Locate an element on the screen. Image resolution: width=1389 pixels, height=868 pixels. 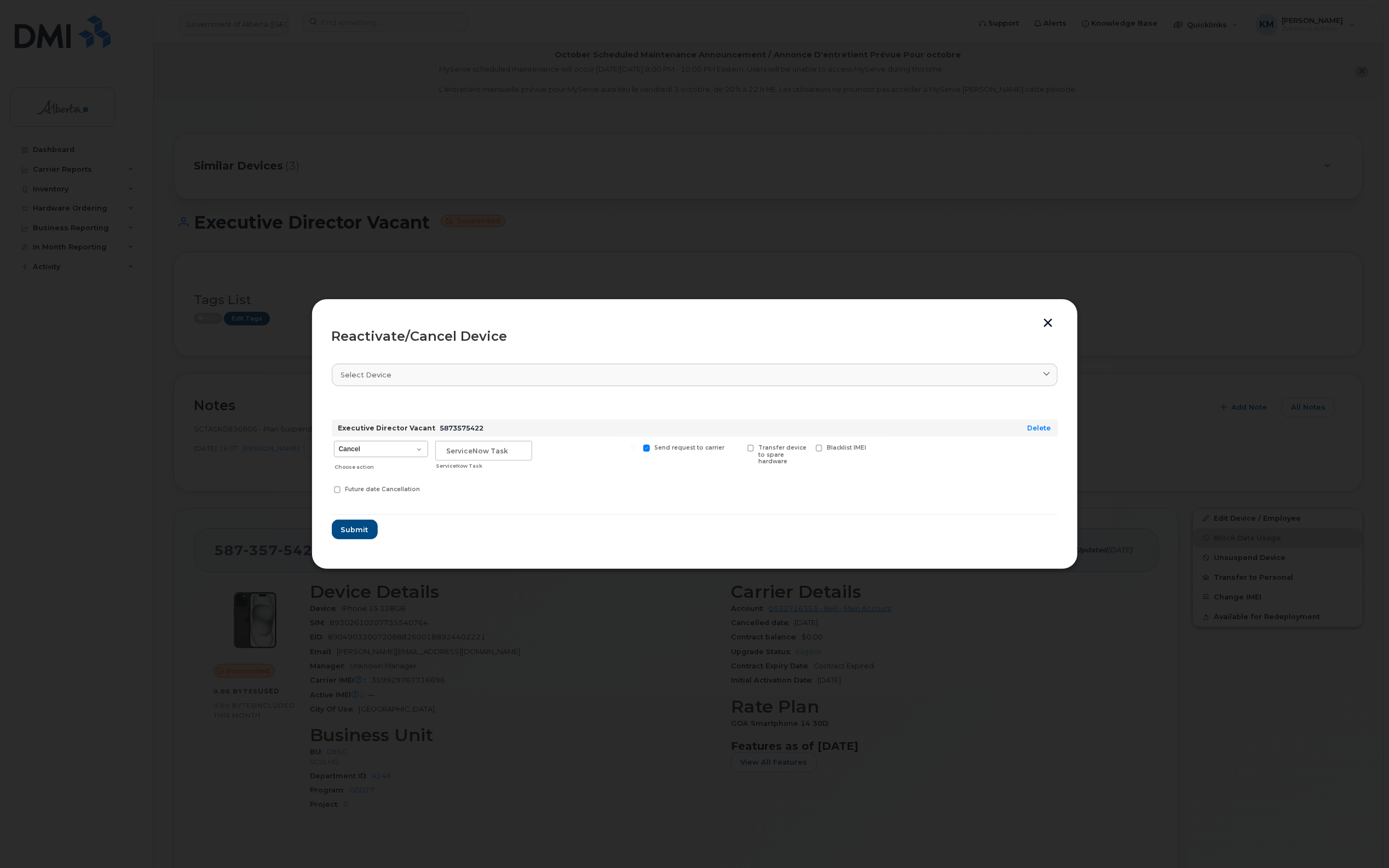
span: 5873575422 is located at coordinates (462, 428).